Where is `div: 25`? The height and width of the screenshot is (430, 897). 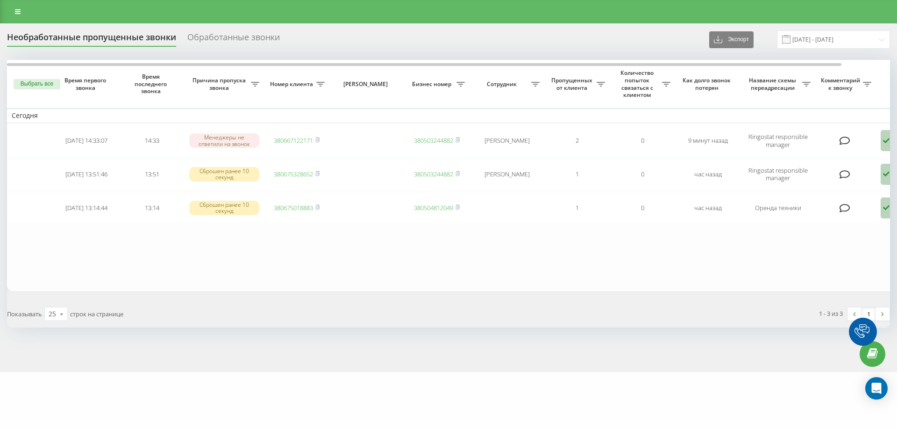
div: 25 is located at coordinates (52, 314).